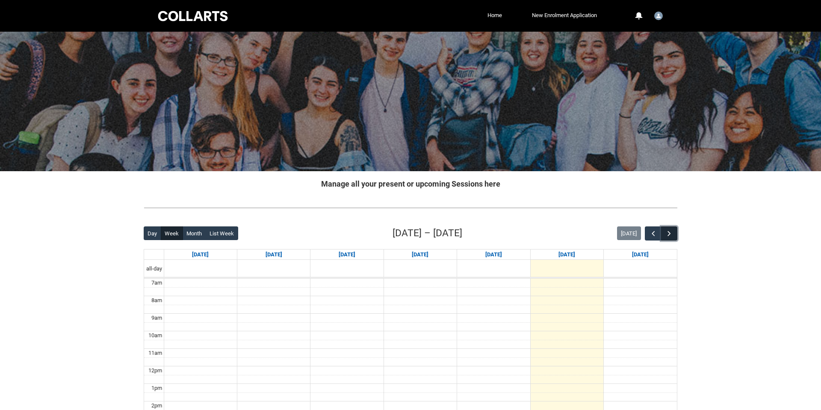 This screenshot has width=821, height=410. Describe the element at coordinates (154, 268) in the screenshot. I see `span: all-day` at that location.